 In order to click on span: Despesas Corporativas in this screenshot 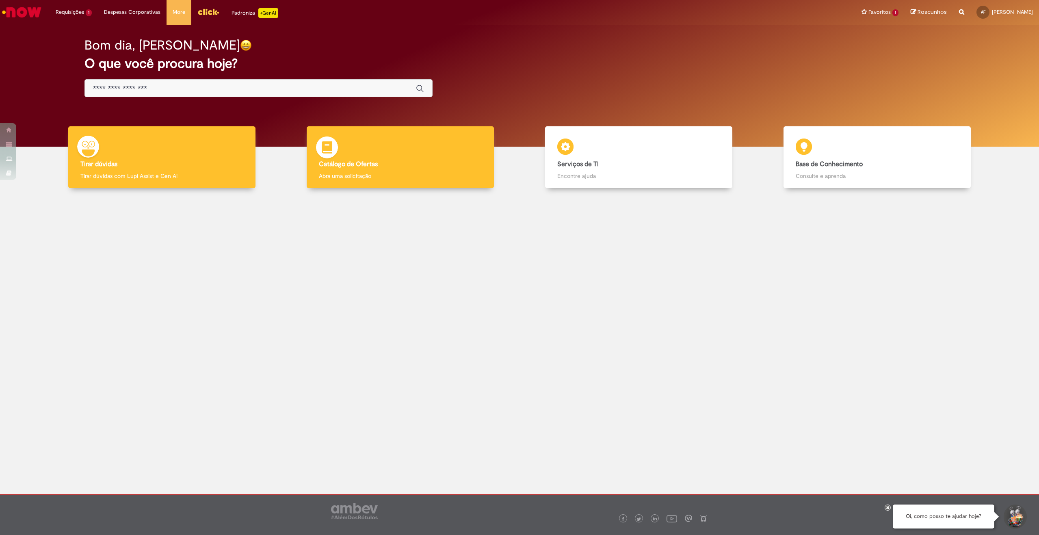, I will do `click(132, 12)`.